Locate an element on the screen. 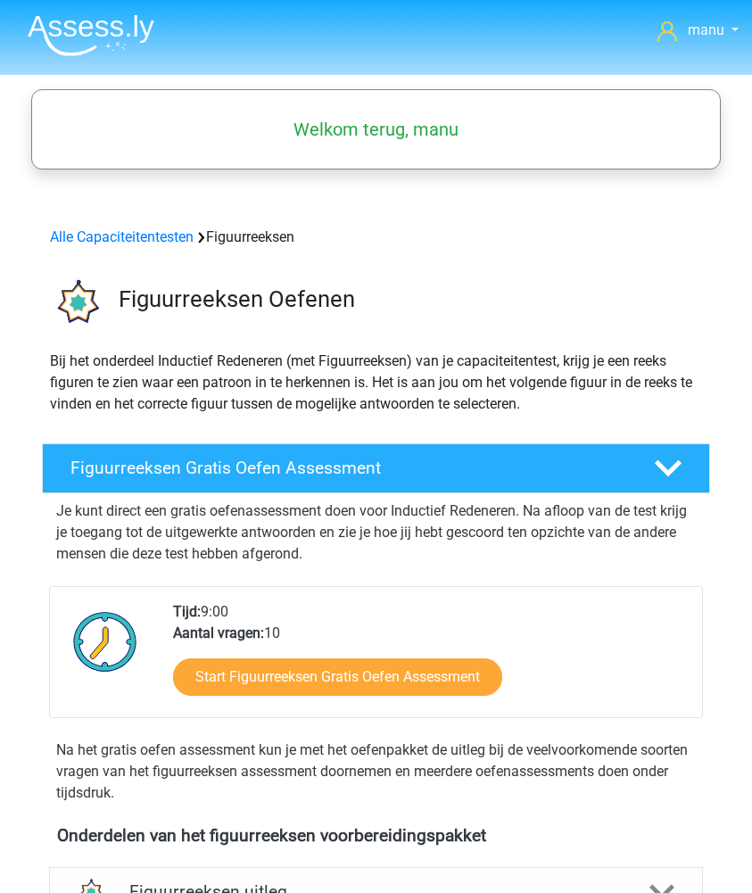  img: figuurreeksen is located at coordinates (76, 302).